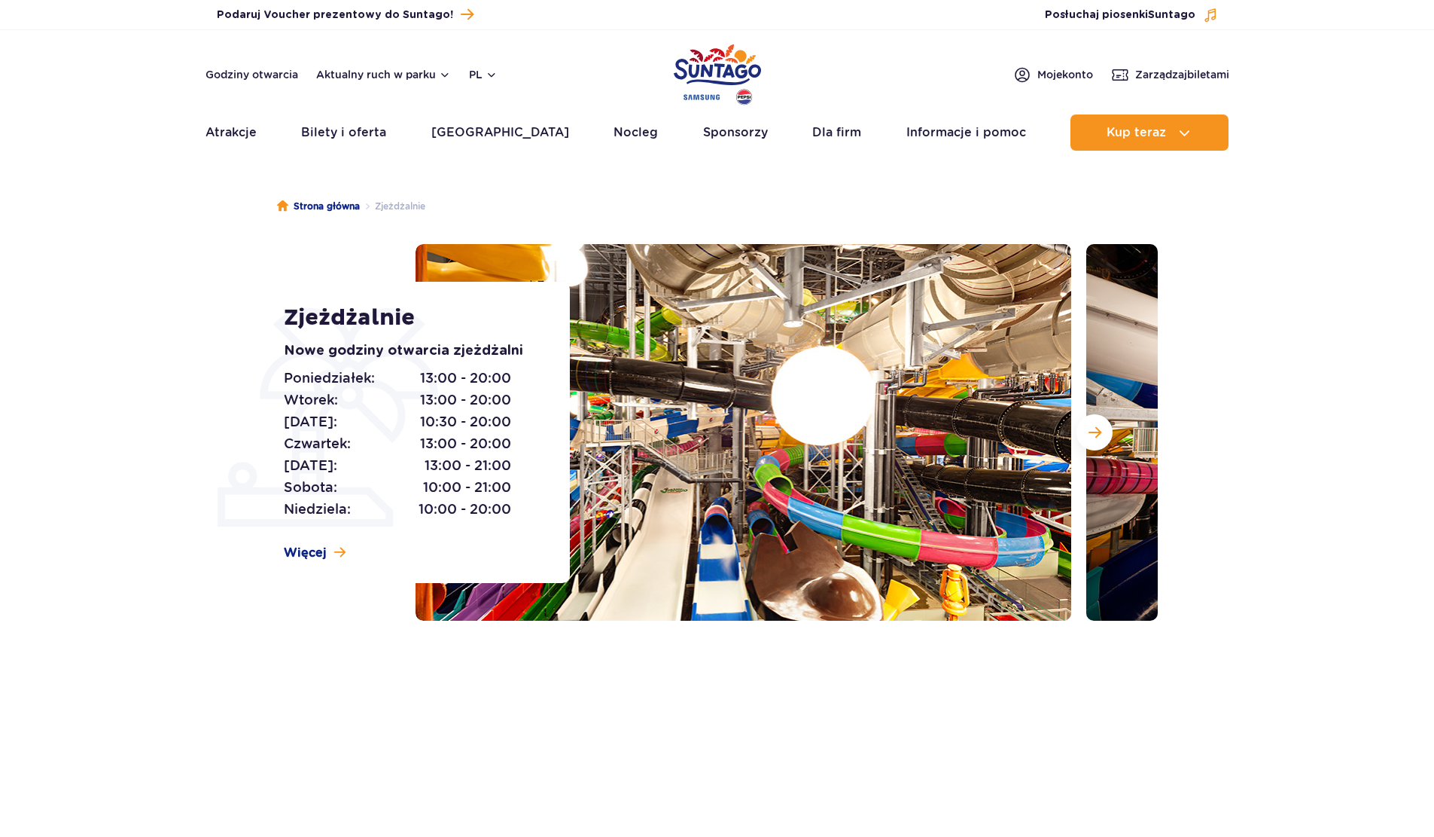  I want to click on a: Nocleg, so click(636, 133).